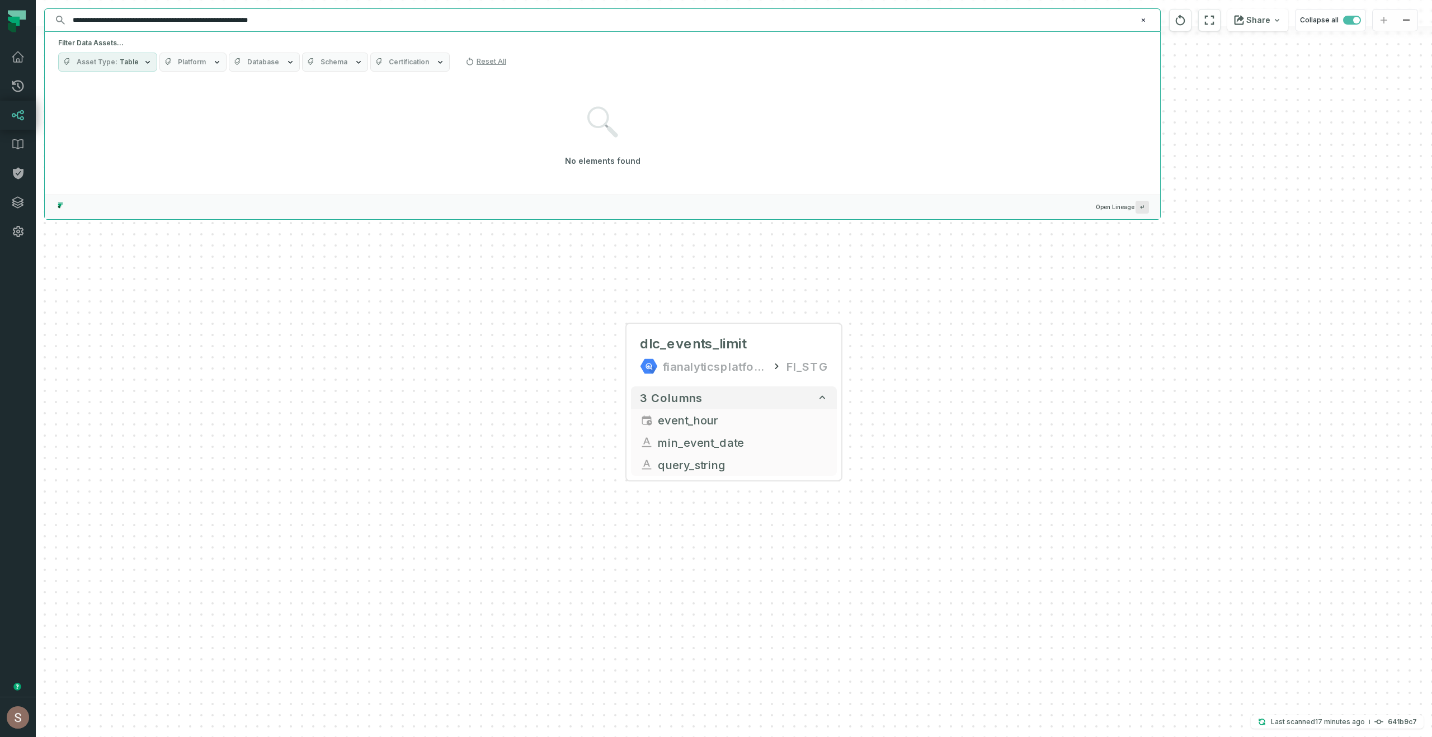 Image resolution: width=1432 pixels, height=737 pixels. What do you see at coordinates (129, 62) in the screenshot?
I see `span: Table` at bounding box center [129, 62].